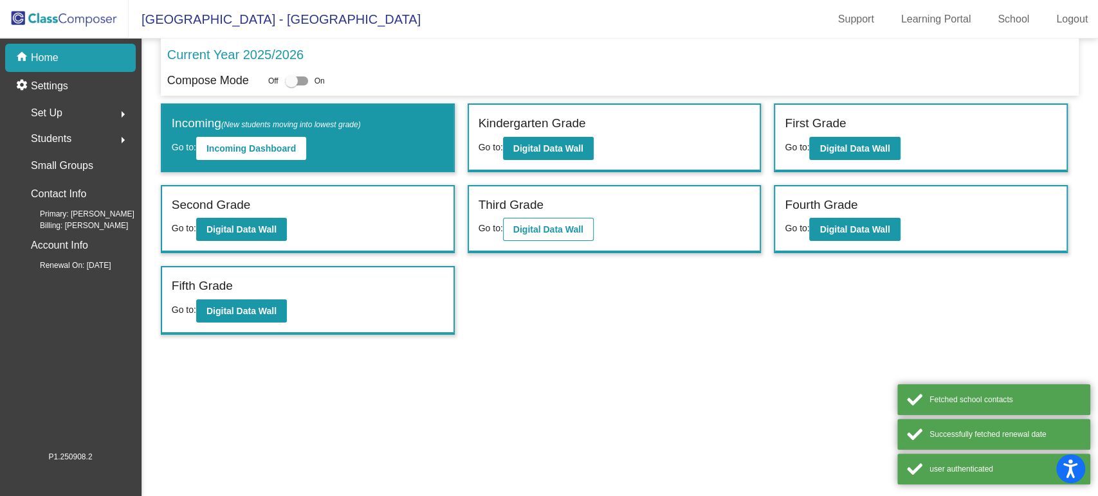 The height and width of the screenshot is (496, 1098). I want to click on a: School, so click(1013, 19).